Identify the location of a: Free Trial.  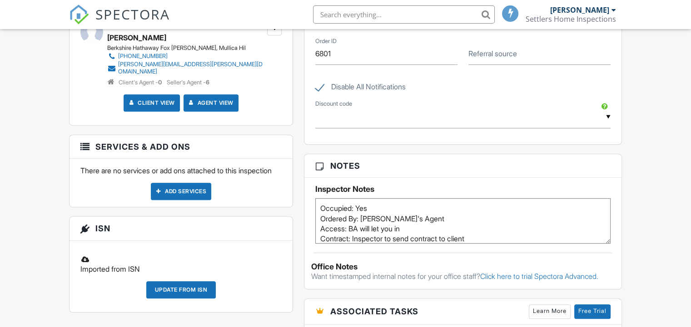
(592, 312).